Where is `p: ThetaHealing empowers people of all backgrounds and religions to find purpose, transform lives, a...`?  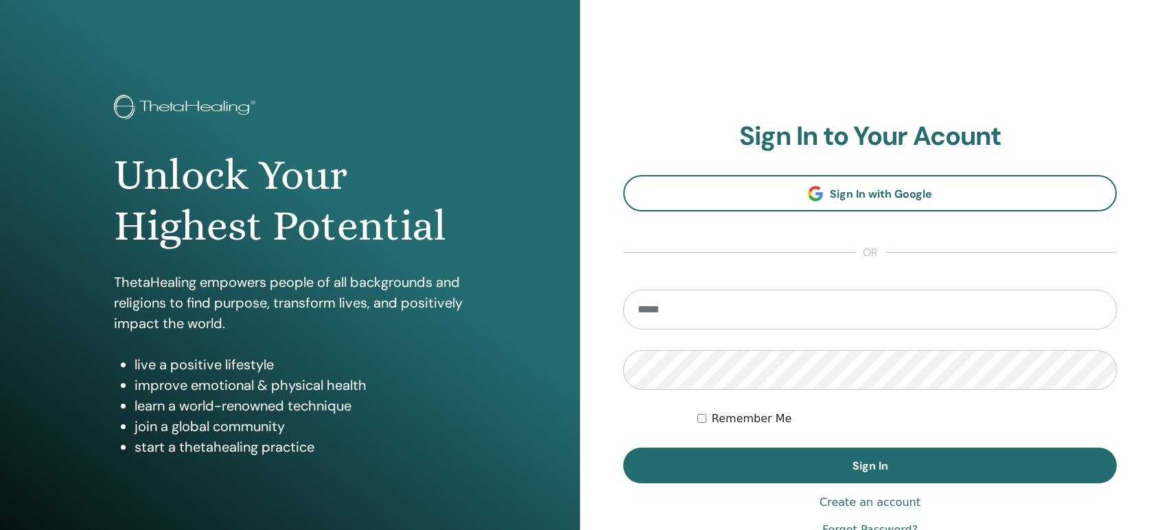 p: ThetaHealing empowers people of all backgrounds and religions to find purpose, transform lives, a... is located at coordinates (290, 303).